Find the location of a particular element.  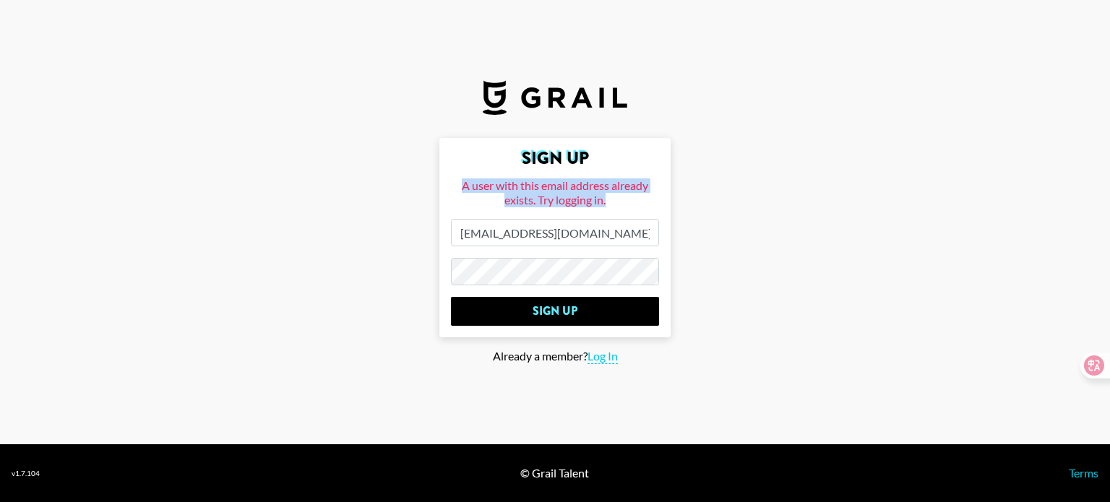

img: Grail Talent Logo is located at coordinates (555, 98).